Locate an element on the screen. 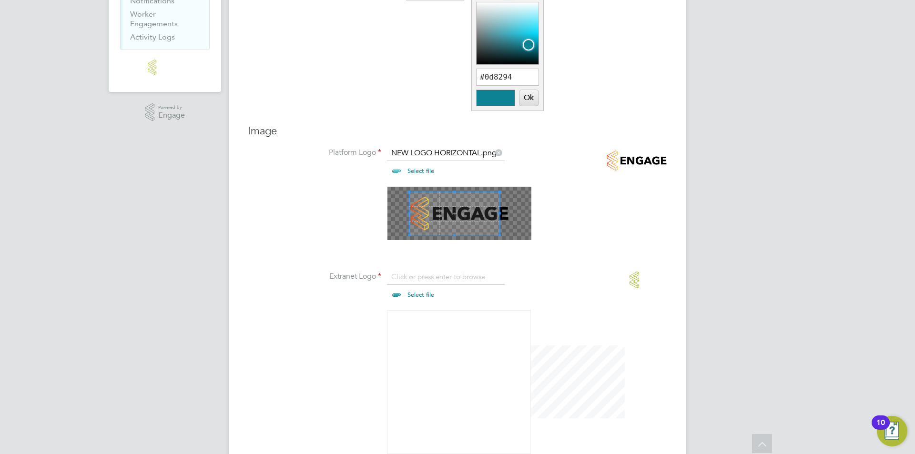 The width and height of the screenshot is (915, 454). label: Platform Logo is located at coordinates (334, 152).